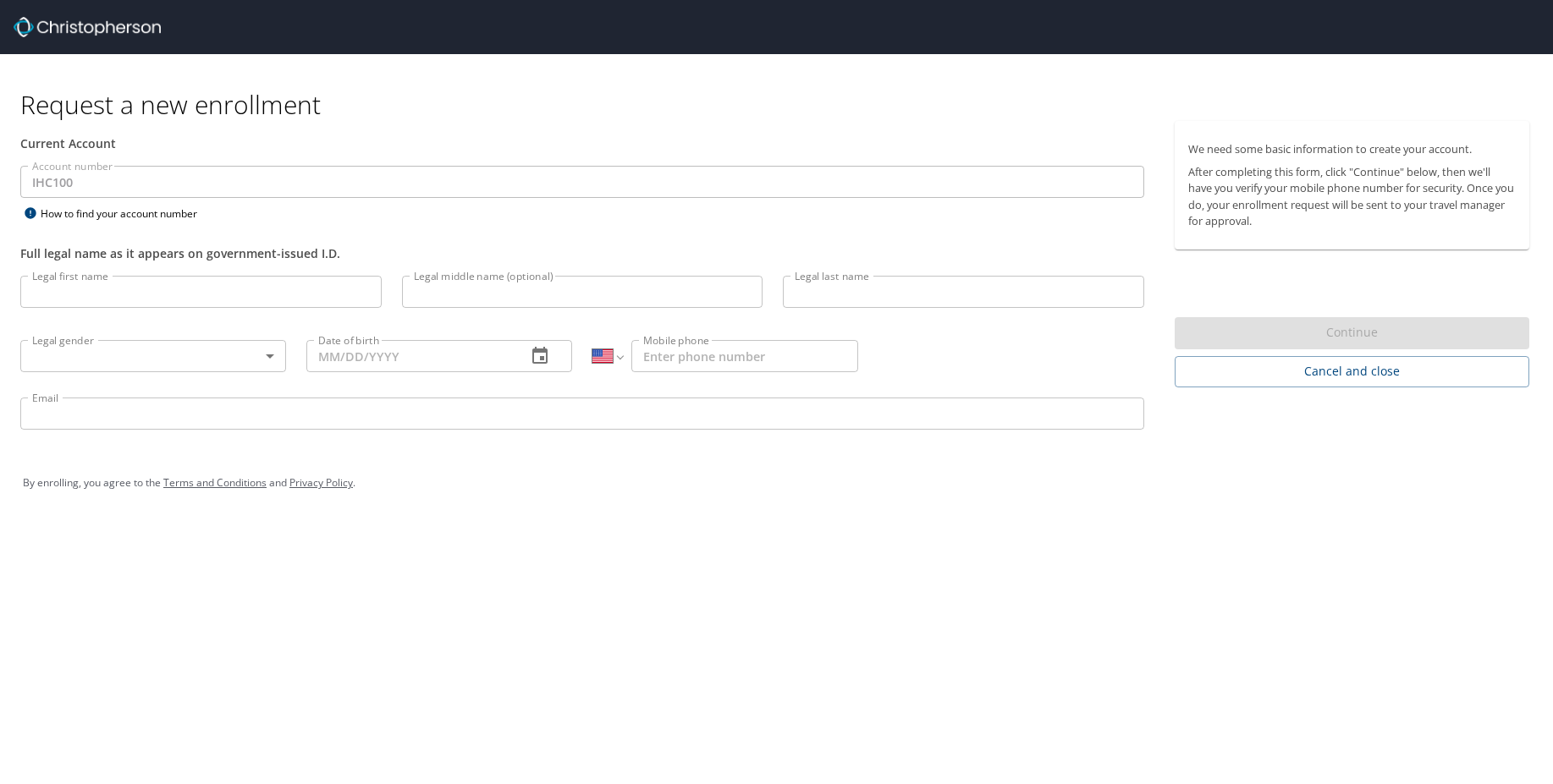 The image size is (1553, 784). What do you see at coordinates (1352, 148) in the screenshot?
I see `p: We need some basic information to create your account.` at bounding box center [1352, 148].